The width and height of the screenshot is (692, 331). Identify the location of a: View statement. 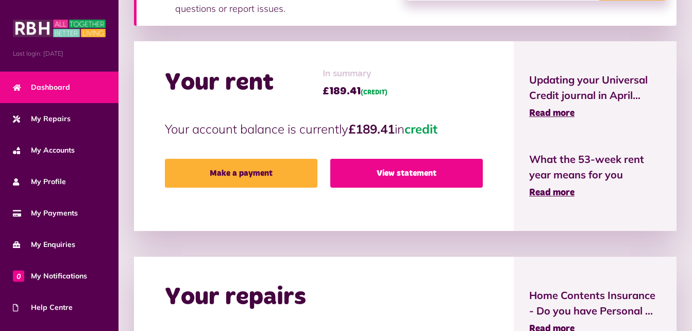
(407, 173).